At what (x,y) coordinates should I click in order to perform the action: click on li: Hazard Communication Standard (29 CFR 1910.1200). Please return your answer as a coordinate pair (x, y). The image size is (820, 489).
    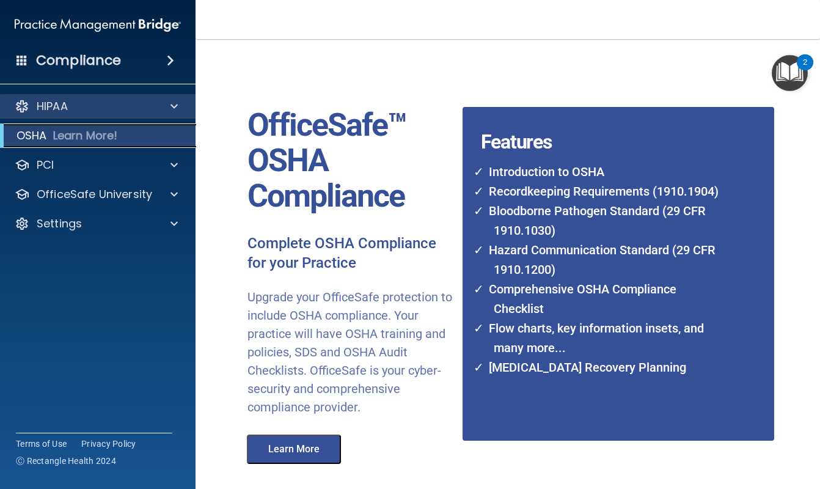
    Looking at the image, I should click on (604, 260).